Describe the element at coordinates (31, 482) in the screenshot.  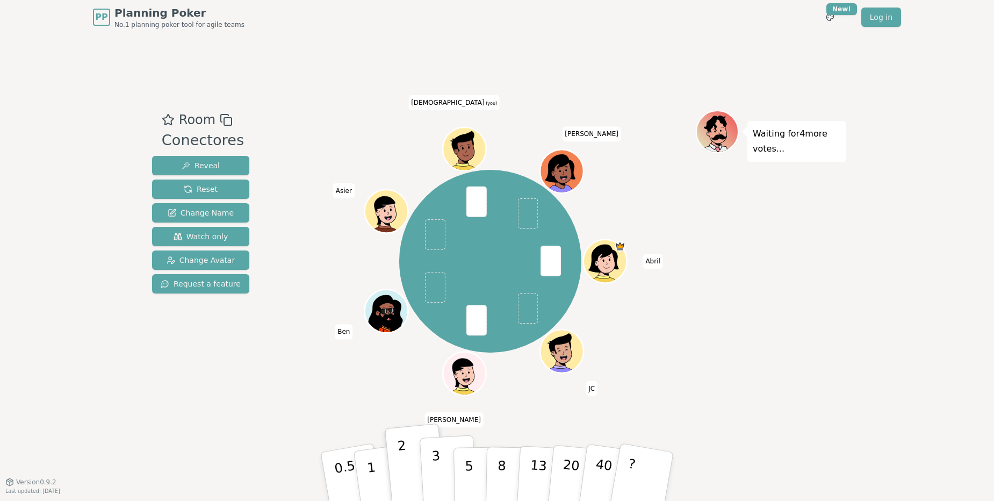
I see `button: Version0.9.2` at that location.